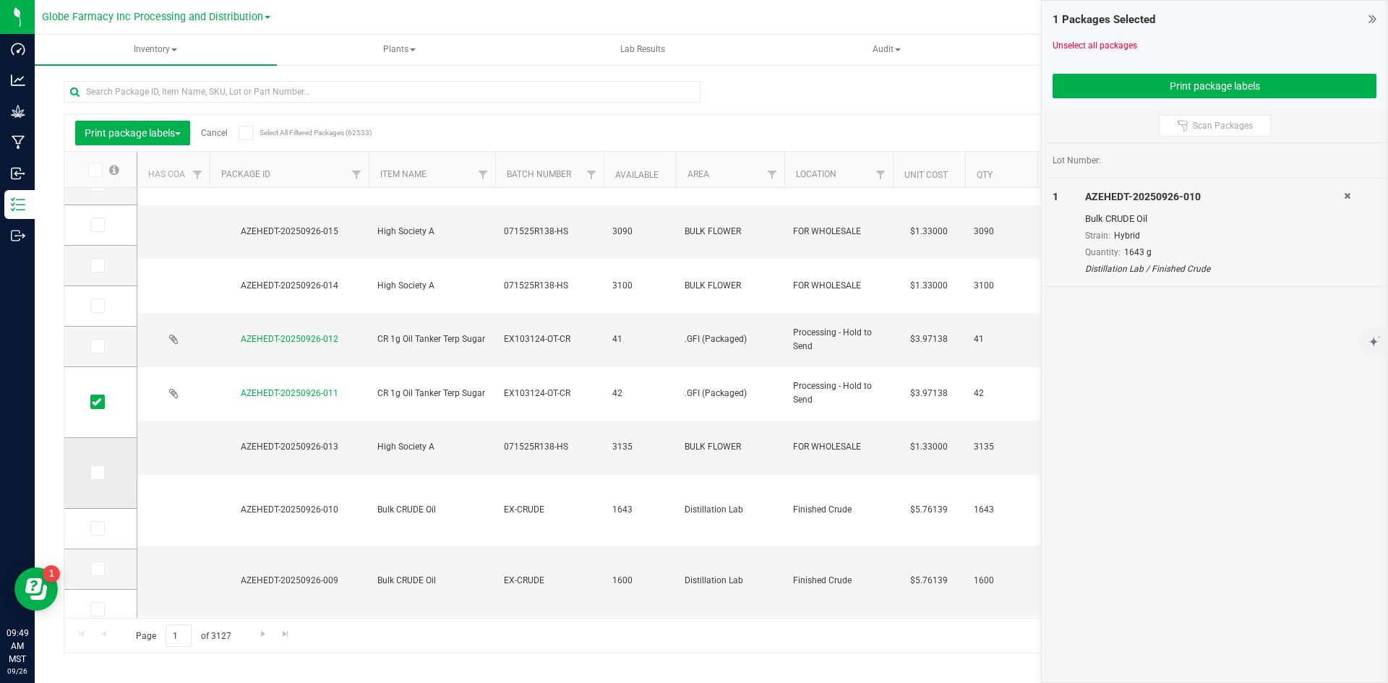 This screenshot has height=683, width=1388. I want to click on a: Qty, so click(984, 175).